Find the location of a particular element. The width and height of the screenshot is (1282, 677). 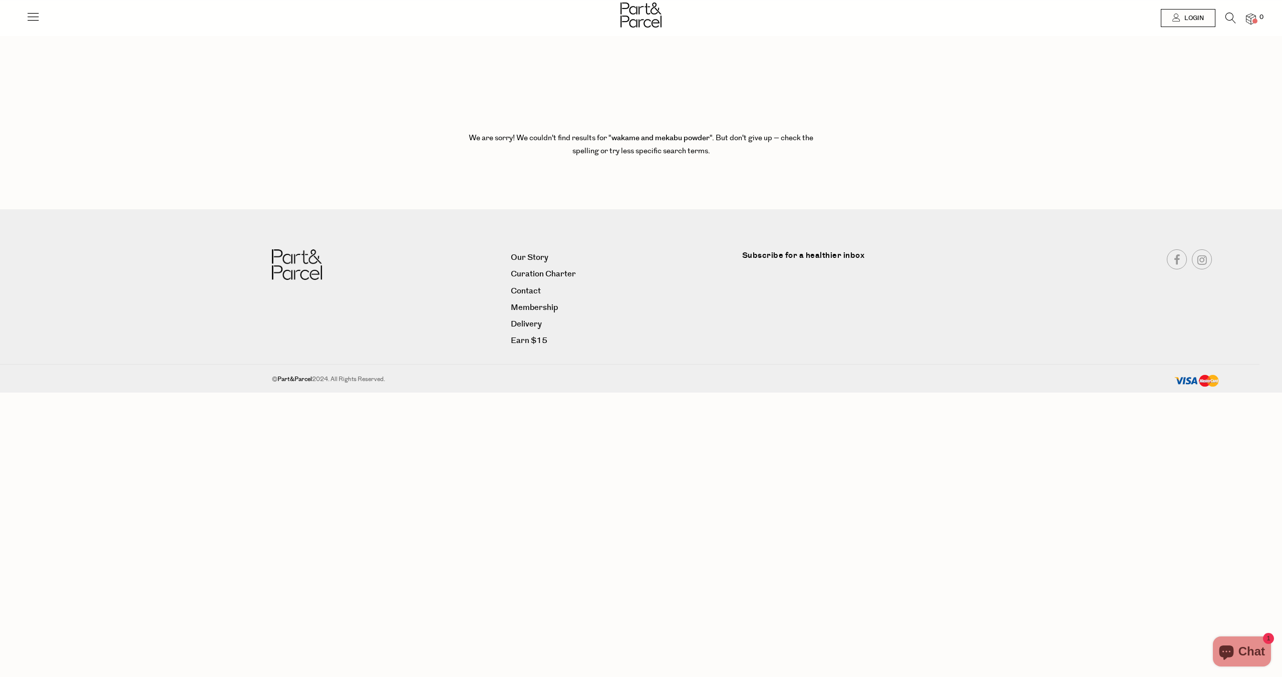

span: Login is located at coordinates (1193, 18).